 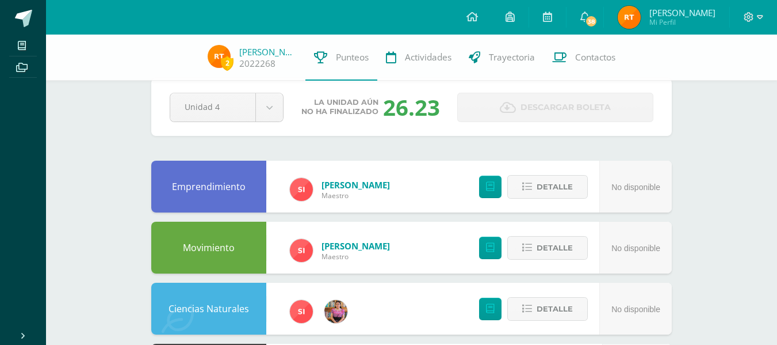 What do you see at coordinates (340, 107) in the screenshot?
I see `span: La unidad aún no ha finalizado` at bounding box center [340, 107].